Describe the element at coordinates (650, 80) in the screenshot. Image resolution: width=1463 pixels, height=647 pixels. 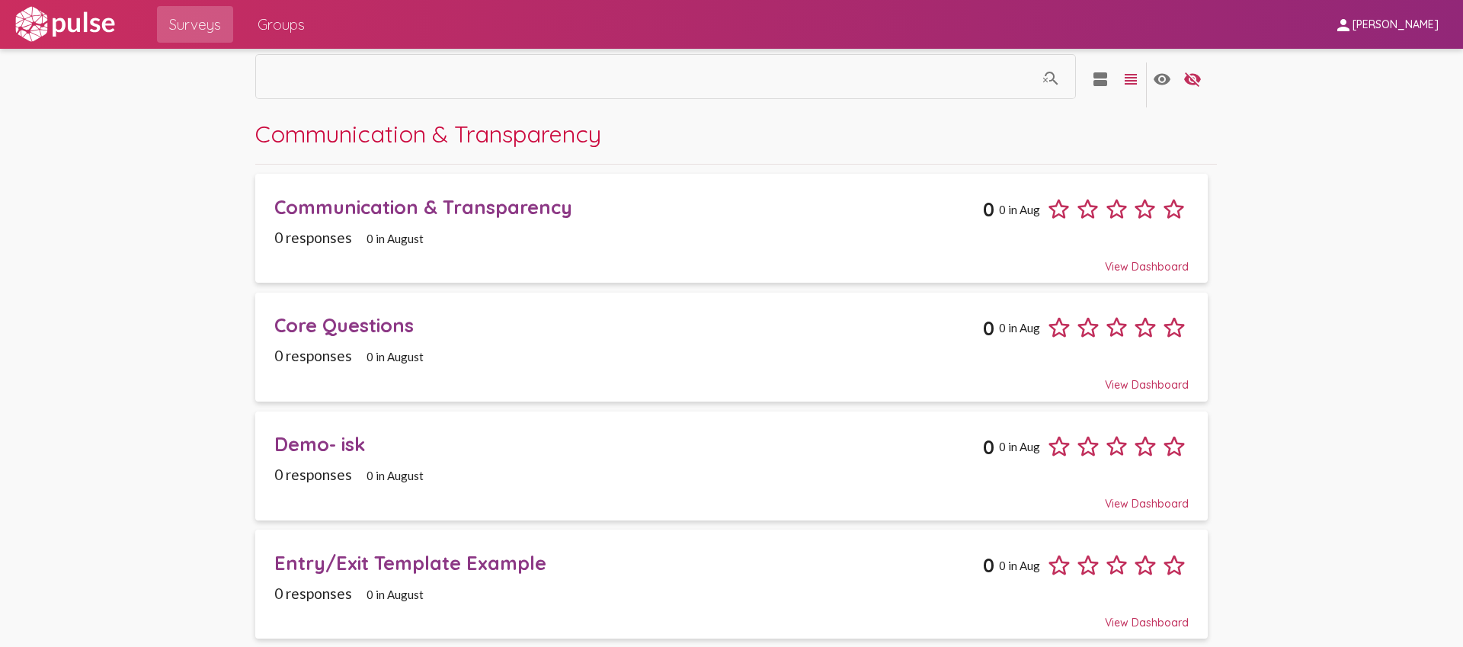
I see `input: Search` at that location.